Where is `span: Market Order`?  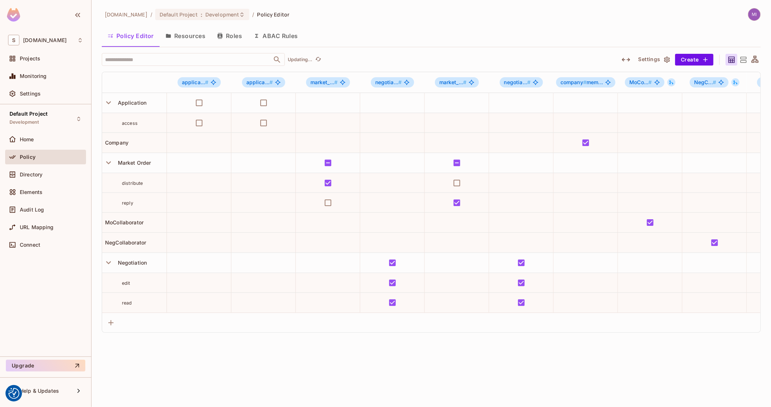 span: Market Order is located at coordinates (133, 163).